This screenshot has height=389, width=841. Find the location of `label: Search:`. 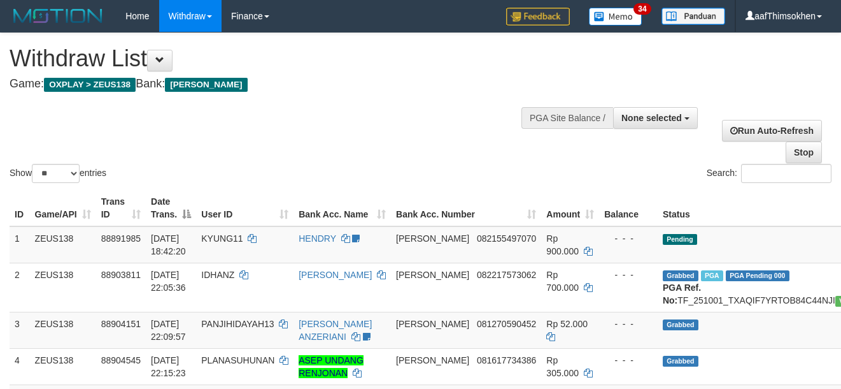

label: Search: is located at coordinates (769, 173).